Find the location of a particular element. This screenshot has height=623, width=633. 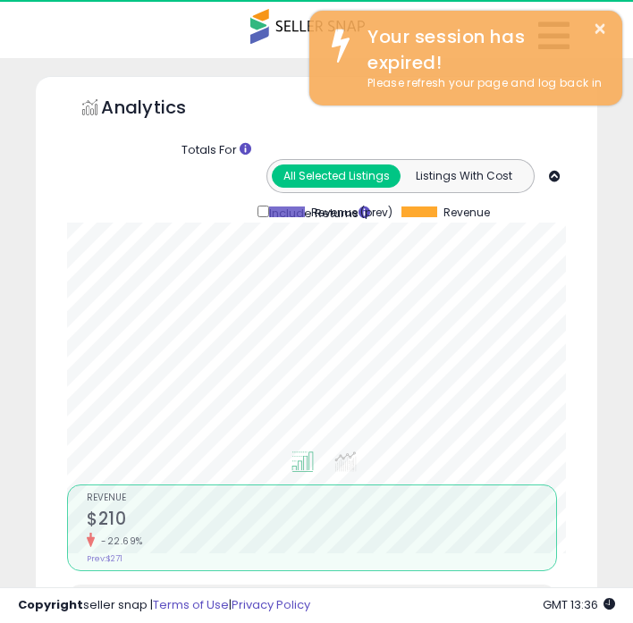

div: Your session has expired! is located at coordinates (481, 49).